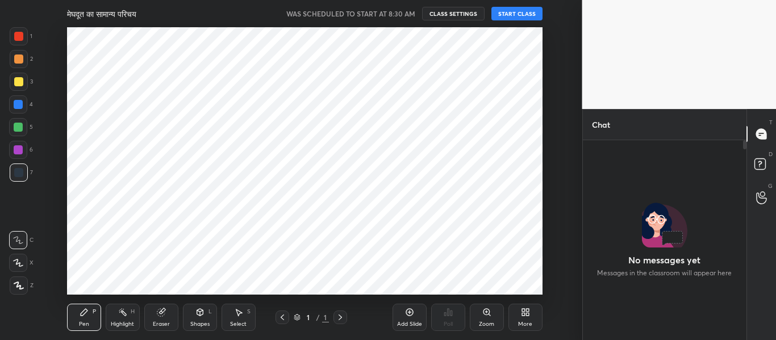 This screenshot has height=340, width=776. What do you see at coordinates (21, 173) in the screenshot?
I see `div: 7` at bounding box center [21, 173].